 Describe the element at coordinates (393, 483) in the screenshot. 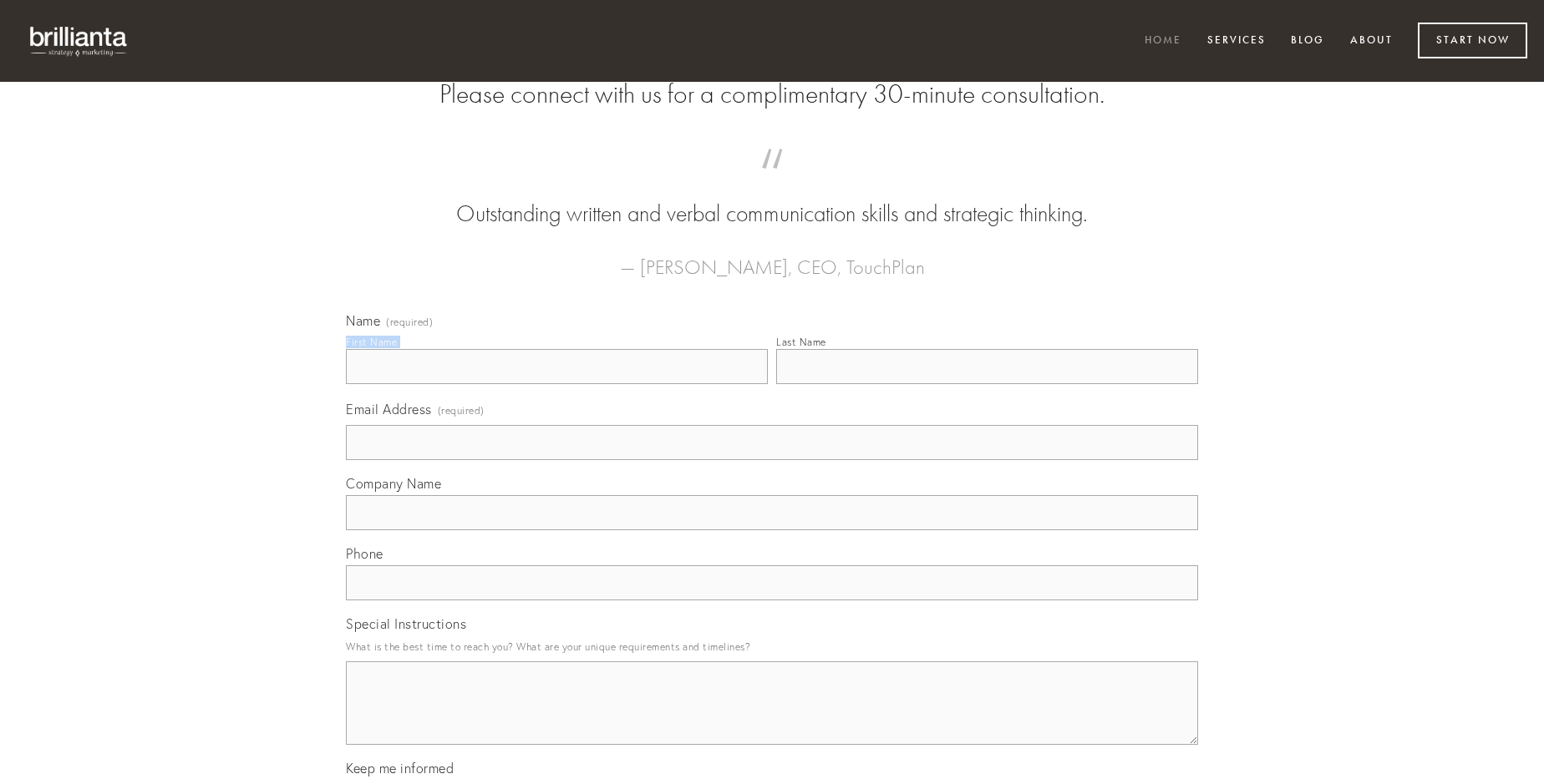

I see `span: Company Name` at that location.